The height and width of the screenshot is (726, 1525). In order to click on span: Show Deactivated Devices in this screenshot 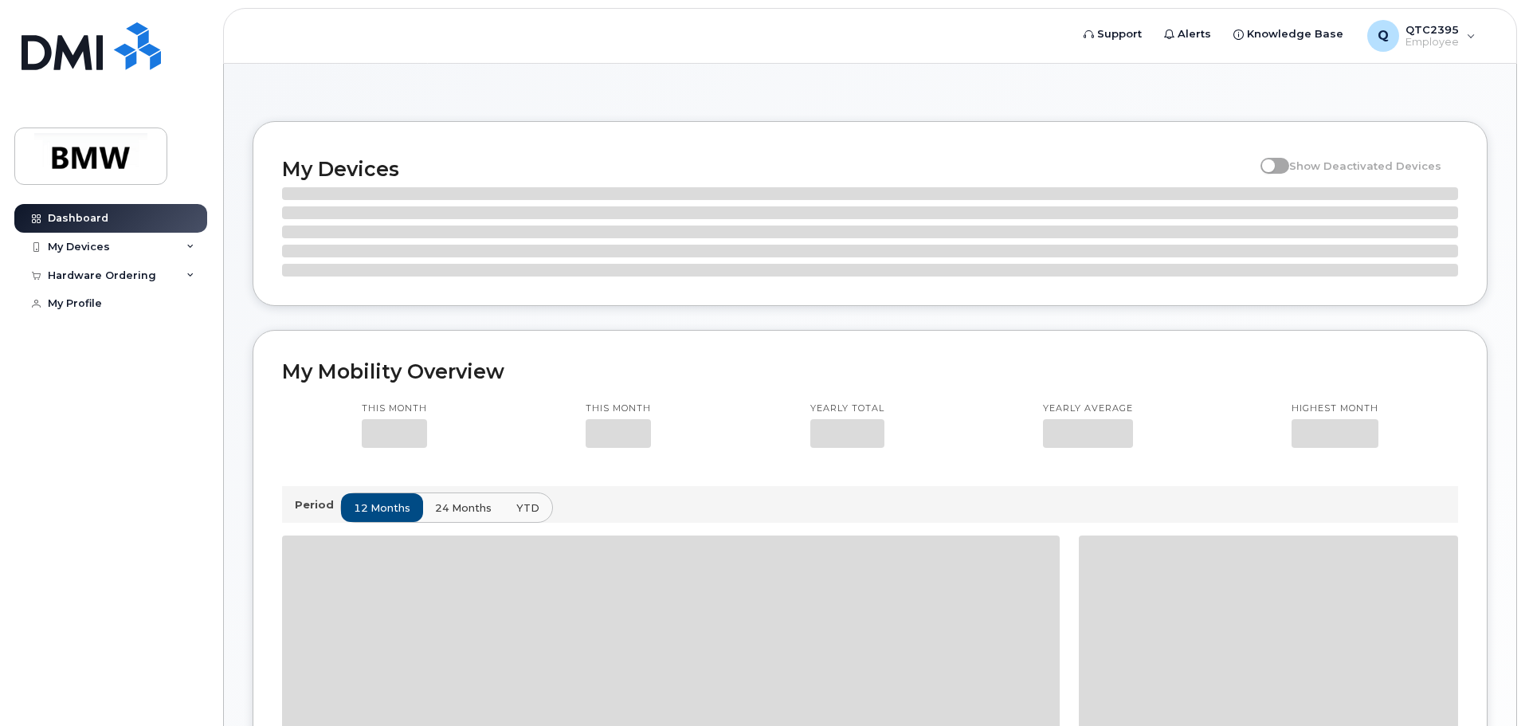, I will do `click(1365, 166)`.